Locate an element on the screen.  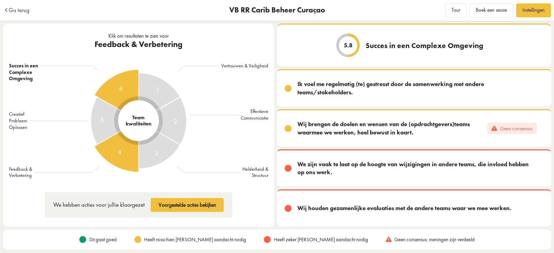
span: Team kwaliteiten is located at coordinates (138, 121).